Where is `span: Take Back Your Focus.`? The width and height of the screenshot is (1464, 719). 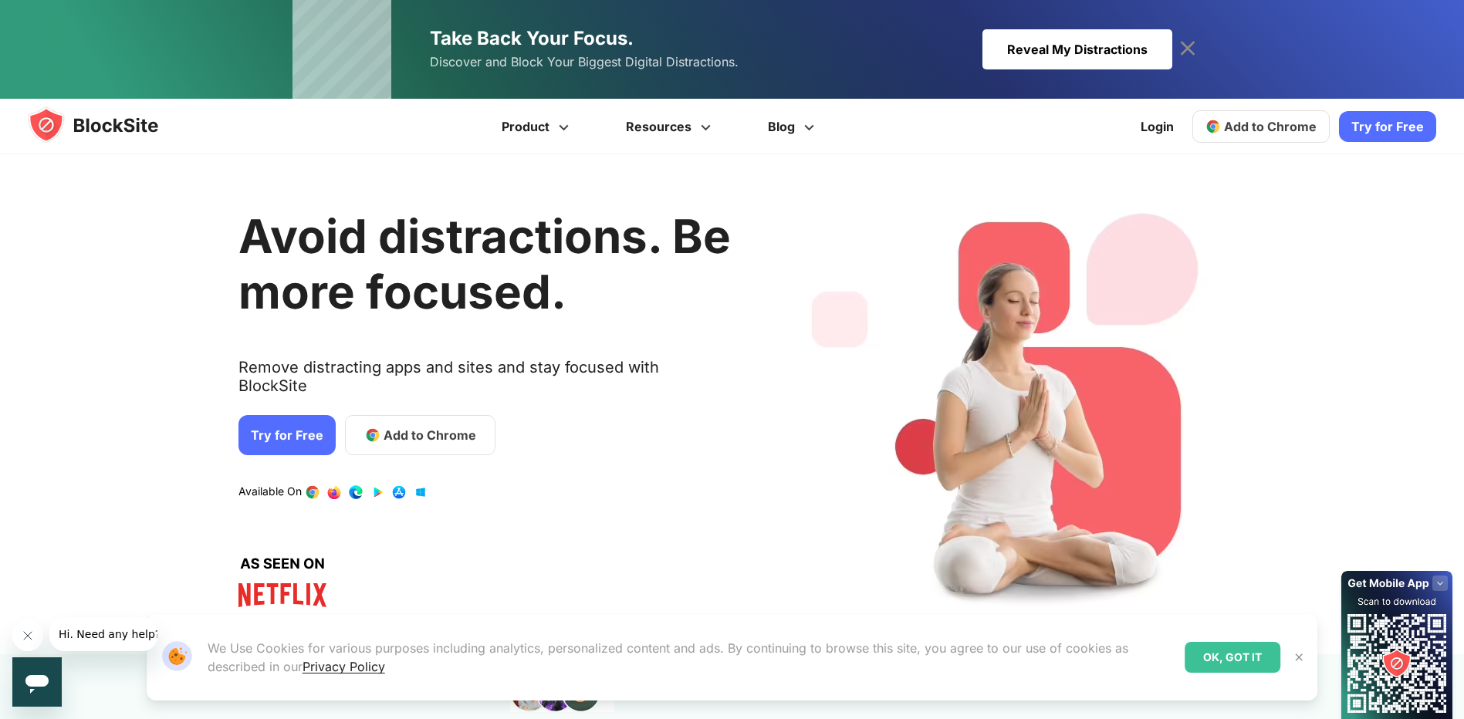
span: Take Back Your Focus. is located at coordinates (532, 38).